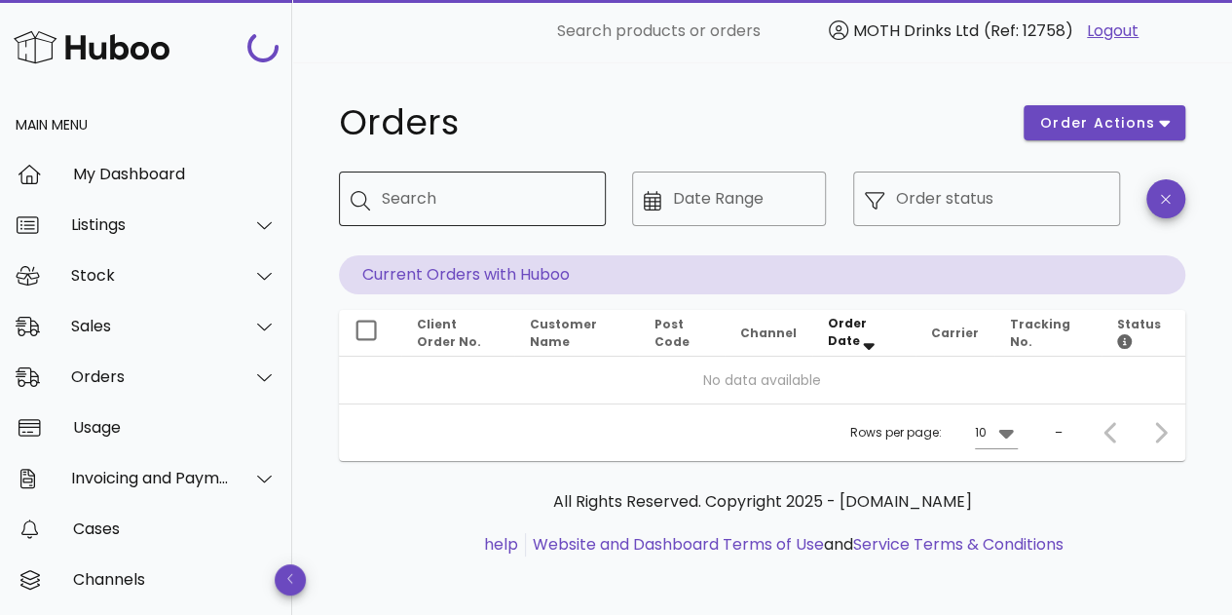 The width and height of the screenshot is (1232, 615). I want to click on span: order actions, so click(1098, 123).